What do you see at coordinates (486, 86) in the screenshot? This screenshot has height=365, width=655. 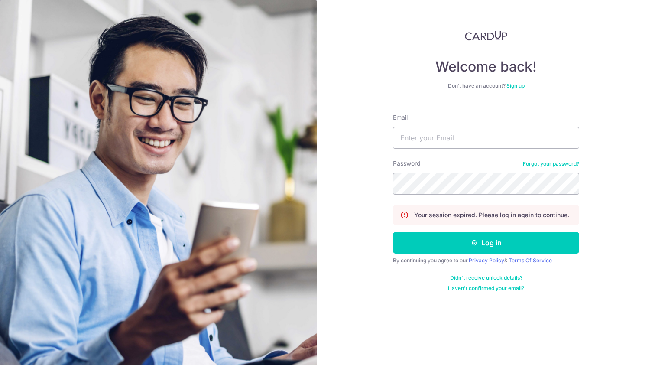 I see `div: Don’t have an account?` at bounding box center [486, 86].